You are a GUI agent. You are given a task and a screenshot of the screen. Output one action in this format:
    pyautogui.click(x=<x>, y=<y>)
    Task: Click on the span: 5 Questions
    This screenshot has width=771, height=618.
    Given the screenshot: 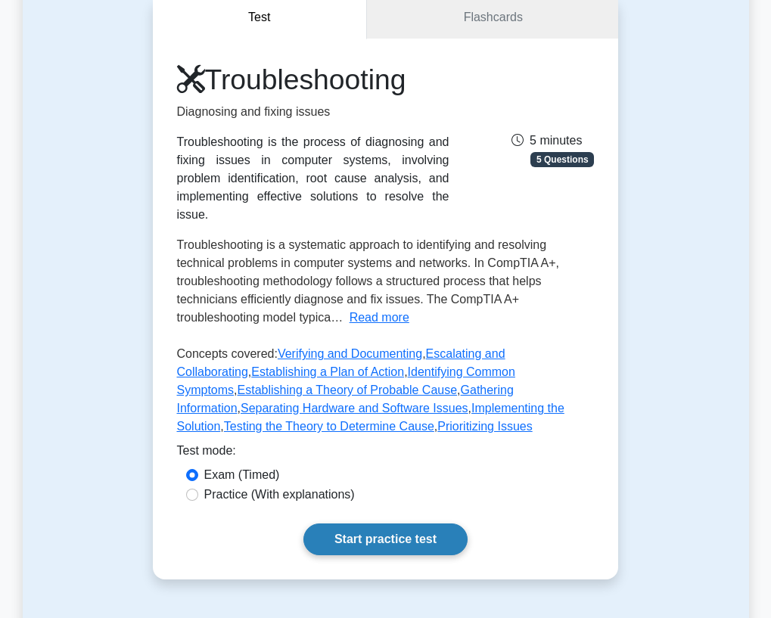 What is the action you would take?
    pyautogui.click(x=562, y=160)
    